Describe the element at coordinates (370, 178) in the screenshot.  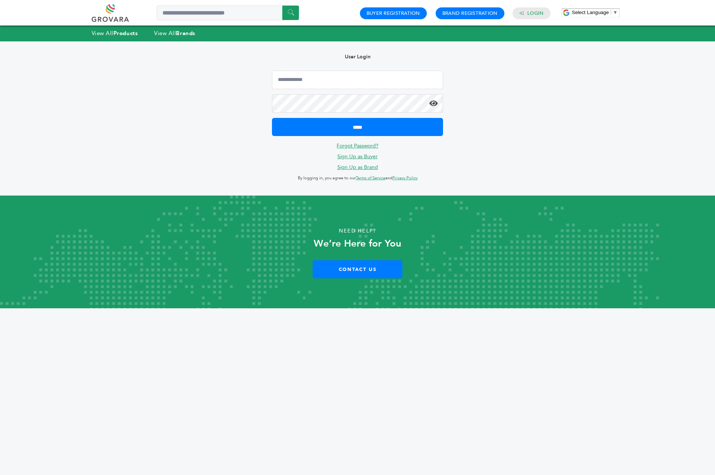
I see `a: Terms of Service` at that location.